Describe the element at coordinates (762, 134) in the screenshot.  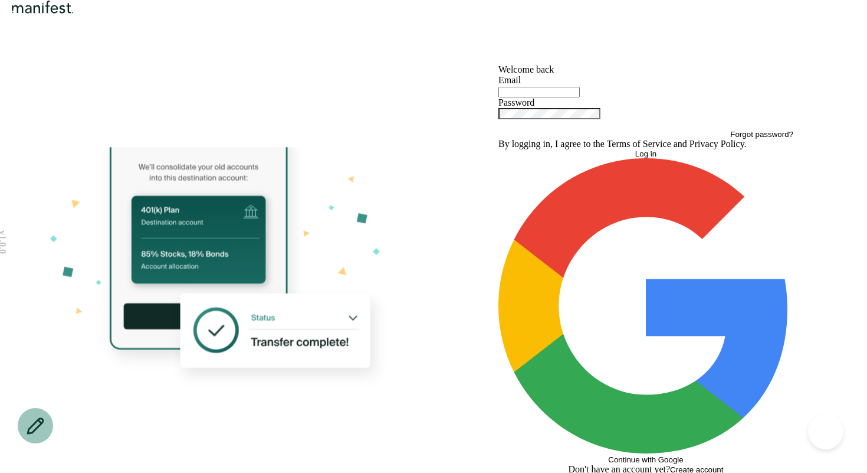
I see `button: Forgot password?` at that location.